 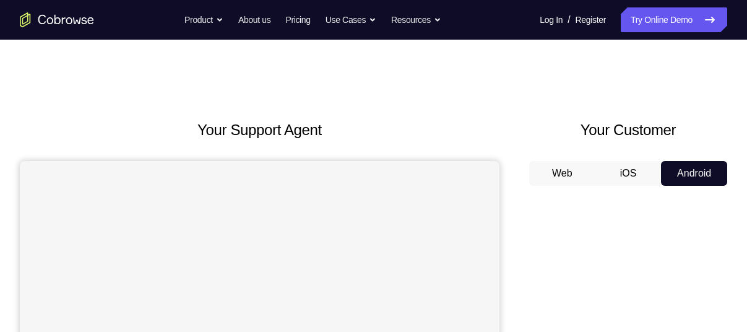 What do you see at coordinates (57, 20) in the screenshot?
I see `a: Go to the home page` at bounding box center [57, 20].